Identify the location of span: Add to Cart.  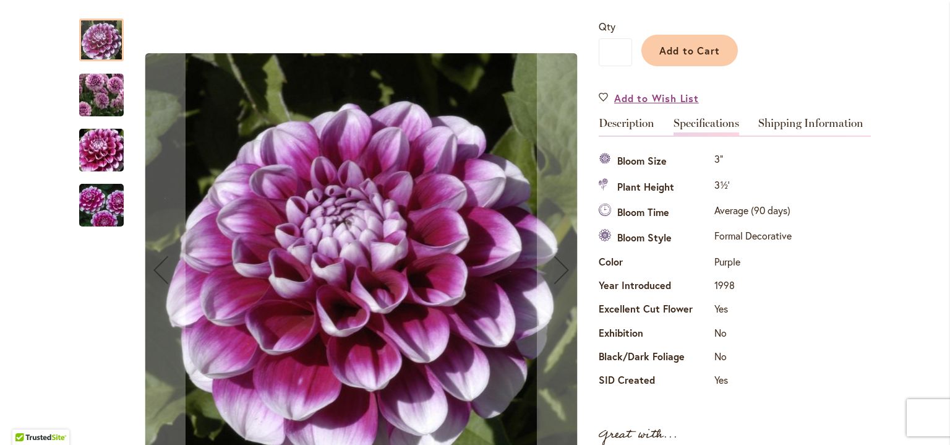
(690, 50).